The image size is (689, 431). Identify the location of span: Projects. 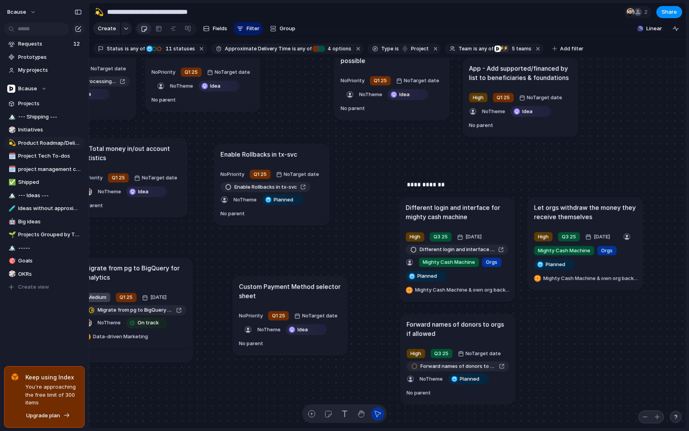
(50, 104).